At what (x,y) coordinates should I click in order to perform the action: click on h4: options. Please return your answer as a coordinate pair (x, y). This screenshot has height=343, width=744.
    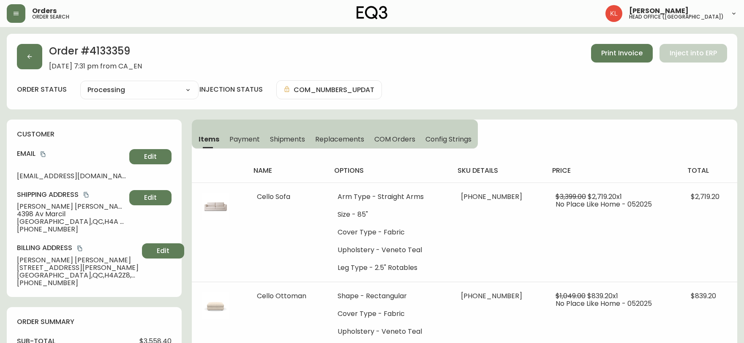
    Looking at the image, I should click on (389, 171).